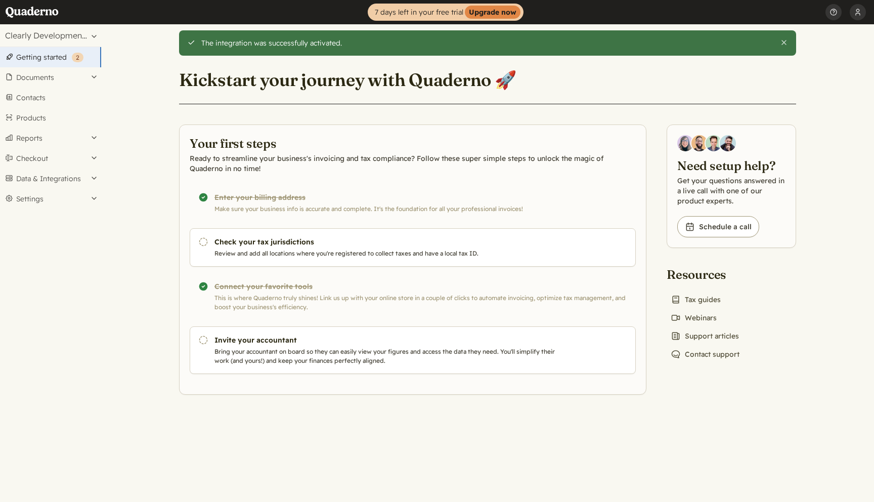  What do you see at coordinates (732, 191) in the screenshot?
I see `p: Get your questions answered in a live call with one of our product experts.` at bounding box center [732, 191].